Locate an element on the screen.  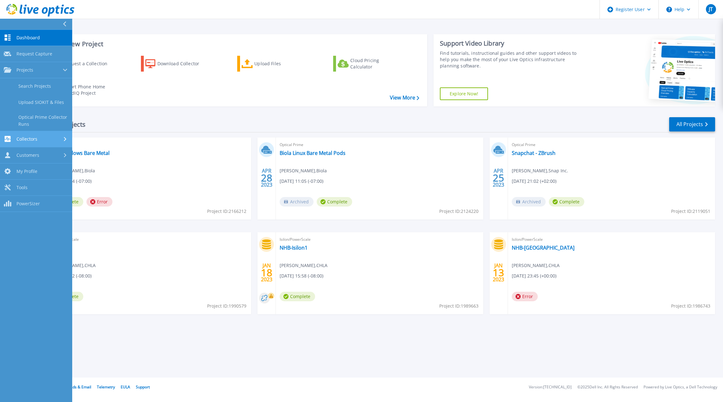
a: Upload Files is located at coordinates (272, 64).